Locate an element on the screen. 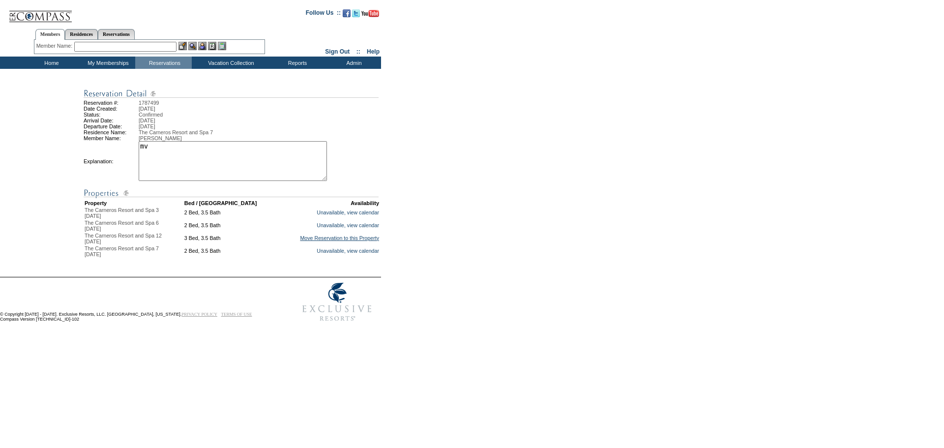 The height and width of the screenshot is (448, 944). td: Home is located at coordinates (50, 62).